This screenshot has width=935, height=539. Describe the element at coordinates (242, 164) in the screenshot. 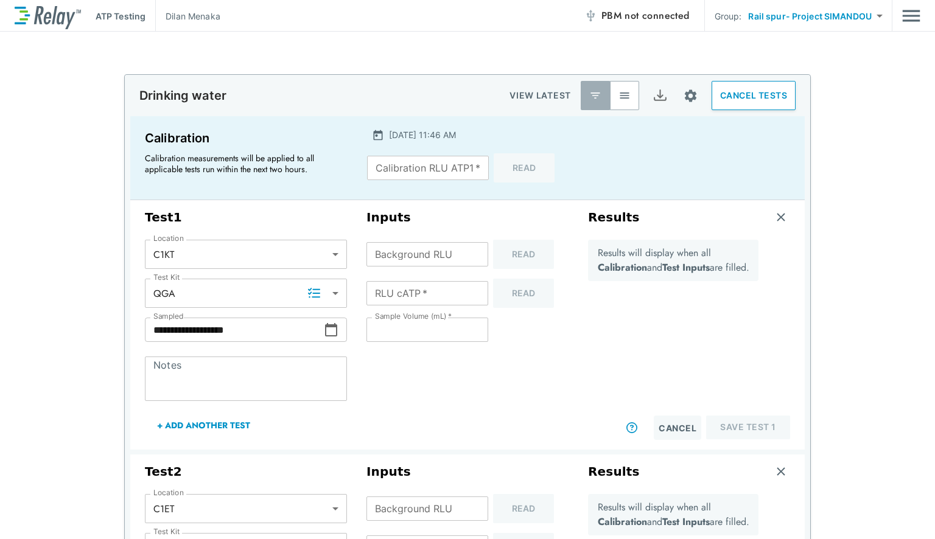

I see `p: Calibration measurements will be applied to all applicable tests run within the next two hours.` at that location.